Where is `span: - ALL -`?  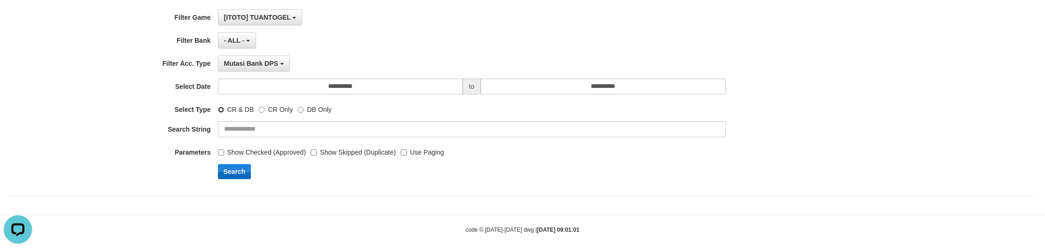 span: - ALL - is located at coordinates (234, 40).